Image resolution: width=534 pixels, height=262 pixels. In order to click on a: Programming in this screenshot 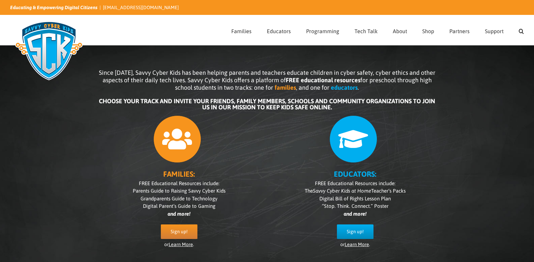, I will do `click(323, 30)`.